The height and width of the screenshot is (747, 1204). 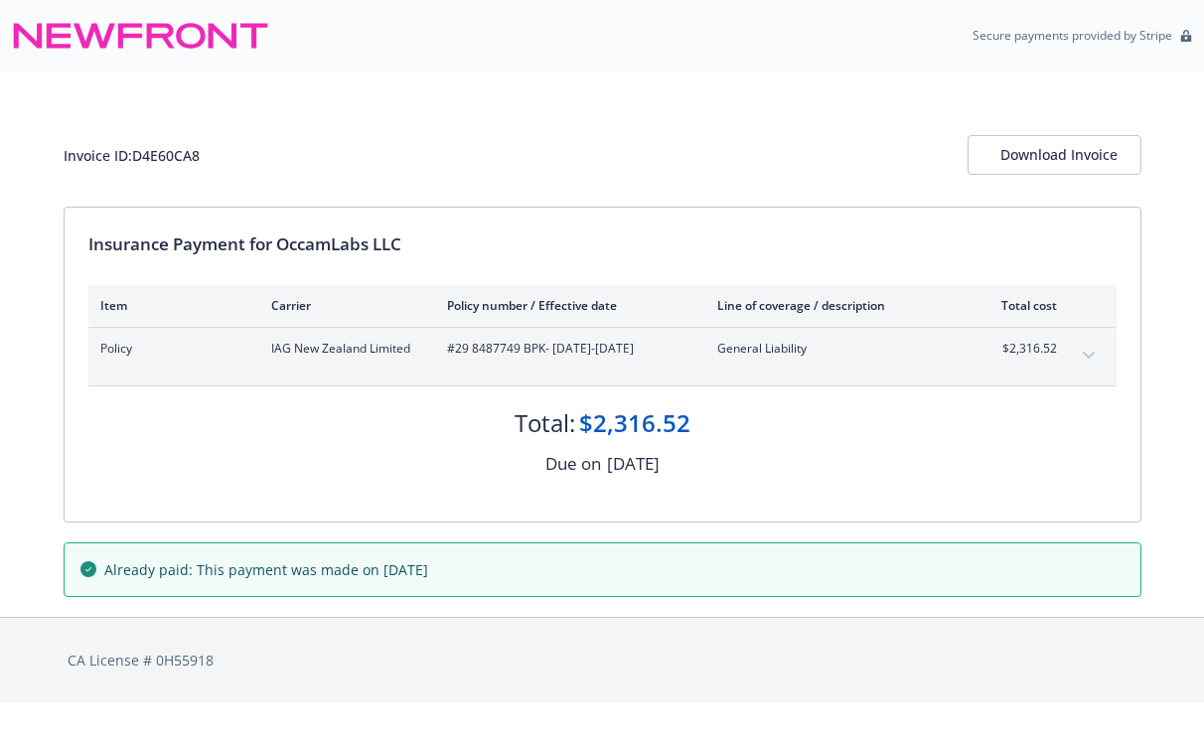 What do you see at coordinates (834, 305) in the screenshot?
I see `div: Line of coverage / description` at bounding box center [834, 305].